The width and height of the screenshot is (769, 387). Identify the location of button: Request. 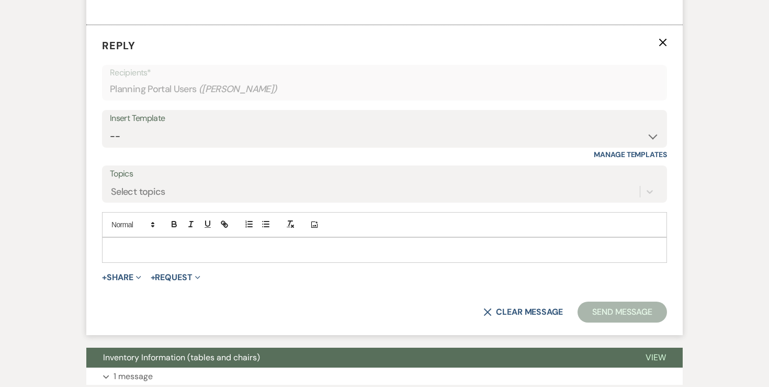
(175, 277).